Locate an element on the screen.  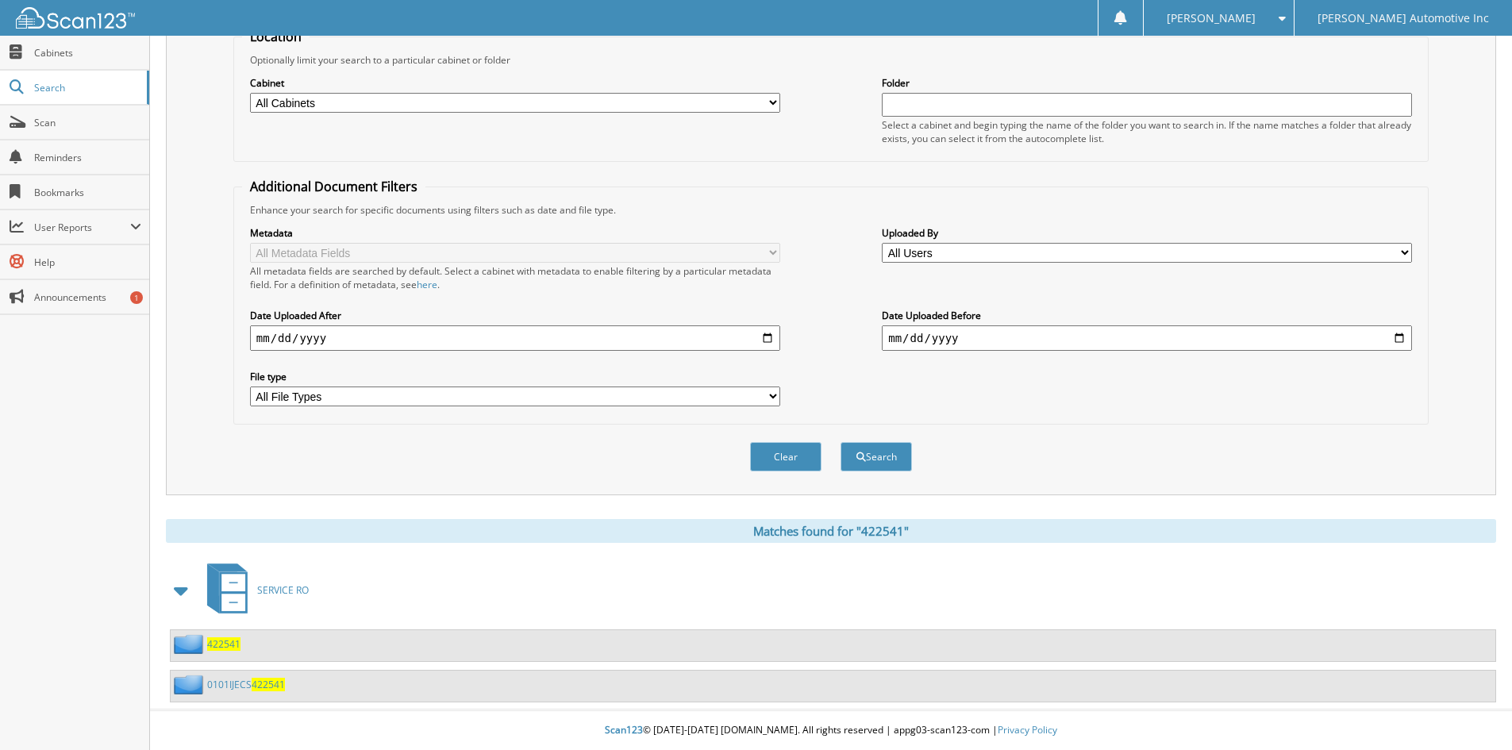
input: end is located at coordinates (1147, 338).